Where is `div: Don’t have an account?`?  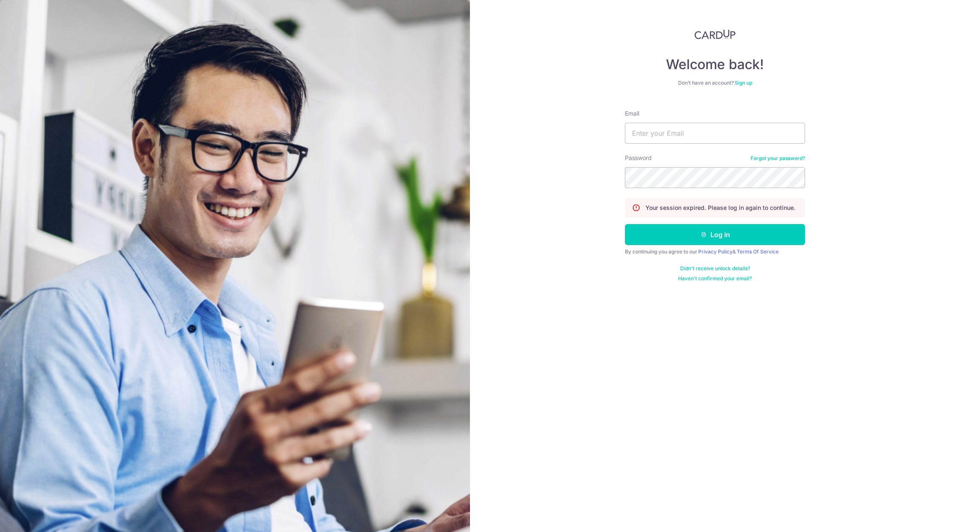 div: Don’t have an account? is located at coordinates (715, 83).